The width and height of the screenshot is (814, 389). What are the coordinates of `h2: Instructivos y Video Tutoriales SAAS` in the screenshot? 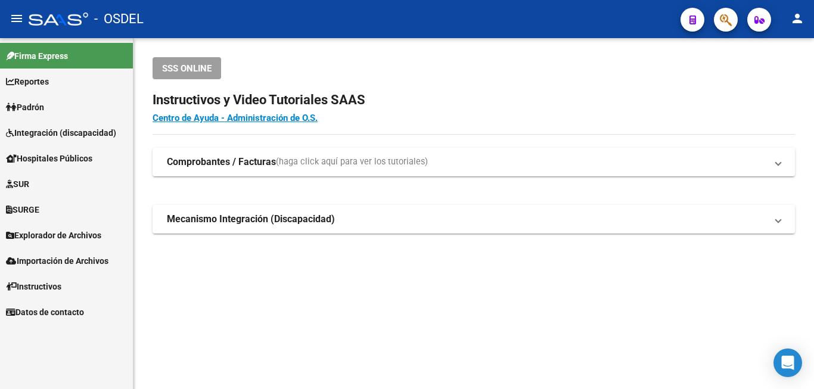 It's located at (474, 100).